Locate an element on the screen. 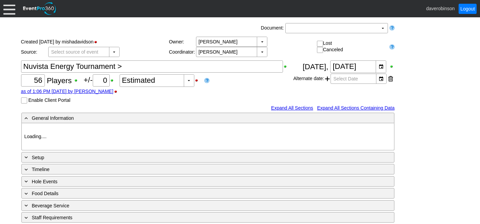  span: Timeline is located at coordinates (41, 169).